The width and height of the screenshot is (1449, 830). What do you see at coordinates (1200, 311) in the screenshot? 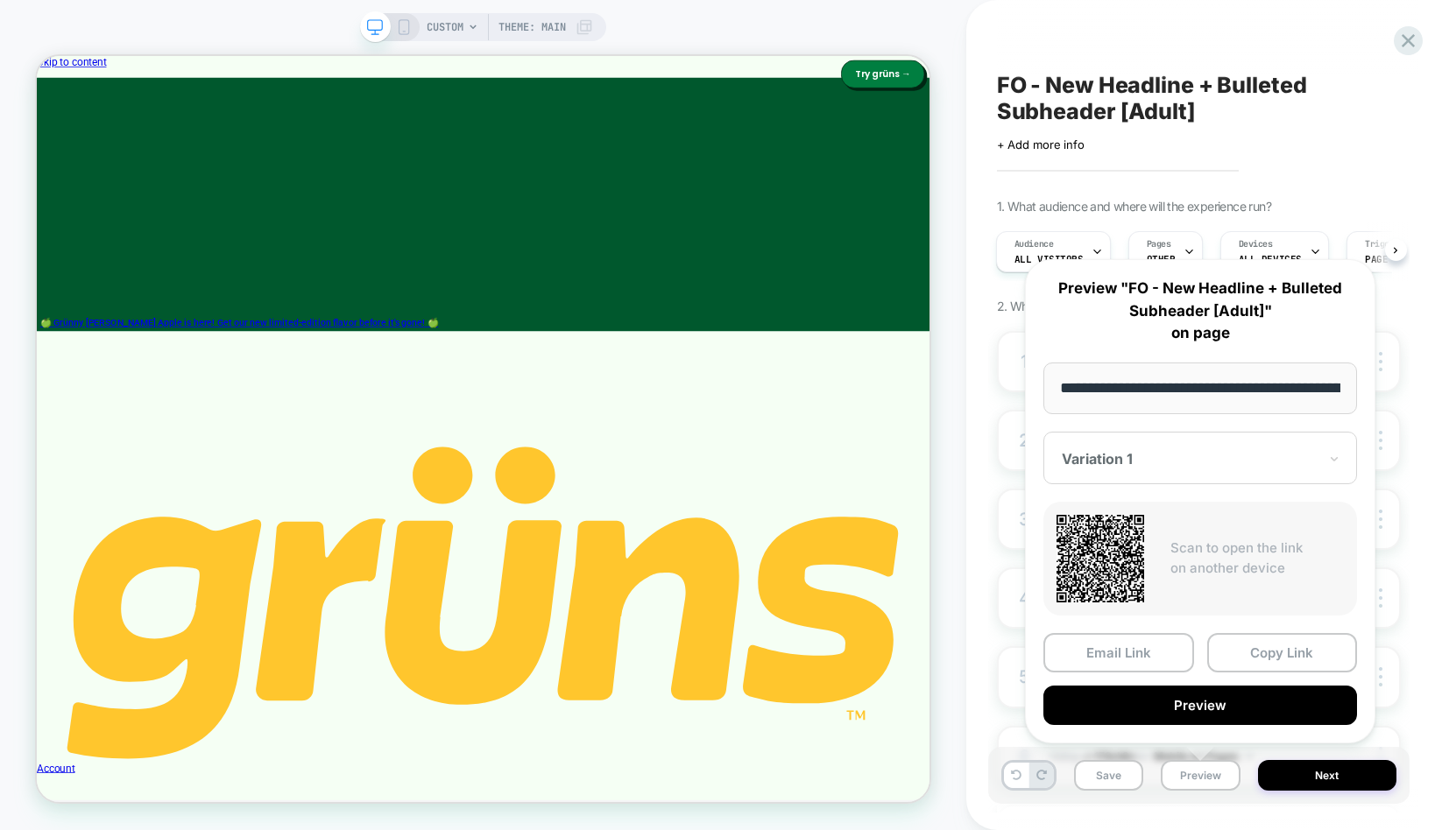
I see `p: Preview "FO - New Headline + Bulleted Subheader [Adult]" on page` at bounding box center [1200, 311].